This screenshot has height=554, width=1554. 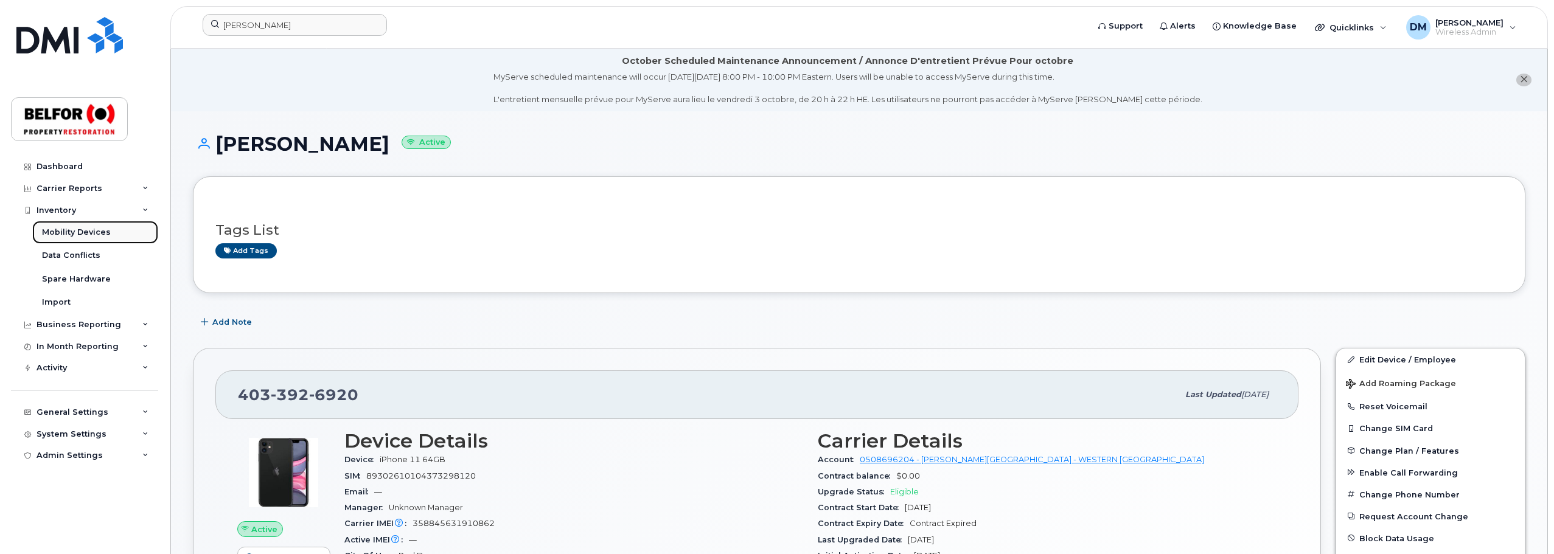 I want to click on button: Add Note, so click(x=228, y=323).